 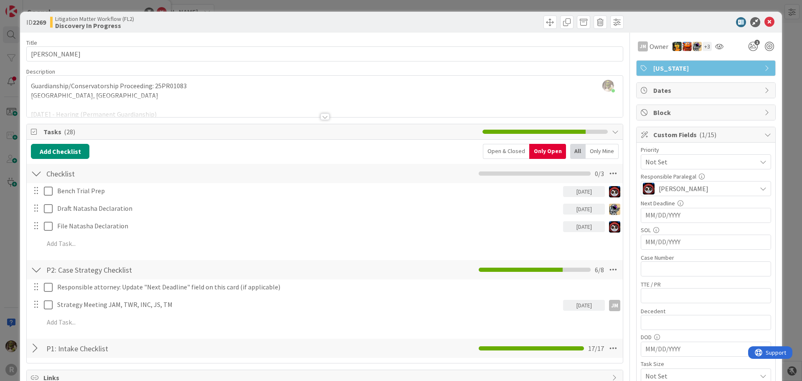 I want to click on label: TTE / PR, so click(x=651, y=284).